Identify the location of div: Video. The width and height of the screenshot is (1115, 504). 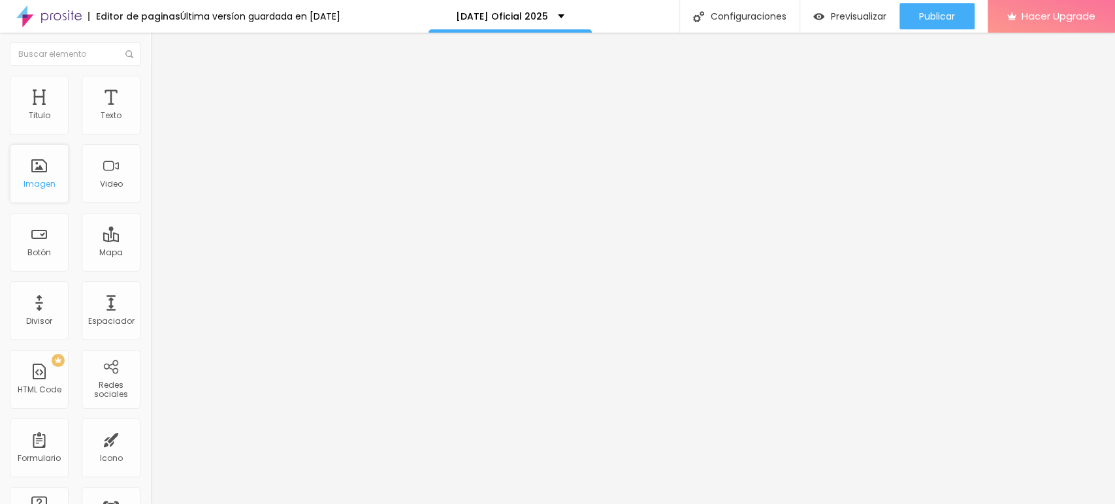
(111, 184).